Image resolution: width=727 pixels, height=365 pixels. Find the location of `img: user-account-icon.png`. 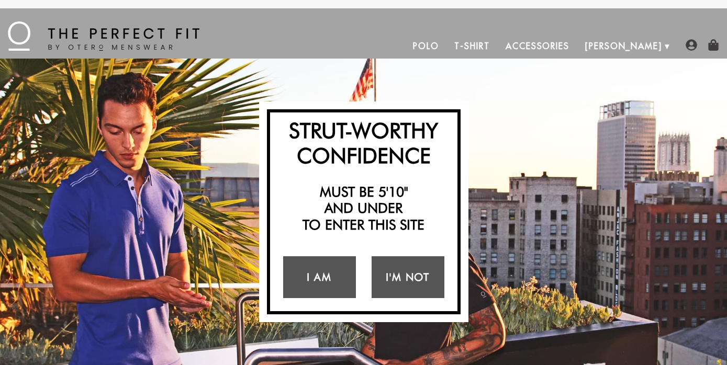

img: user-account-icon.png is located at coordinates (692, 45).